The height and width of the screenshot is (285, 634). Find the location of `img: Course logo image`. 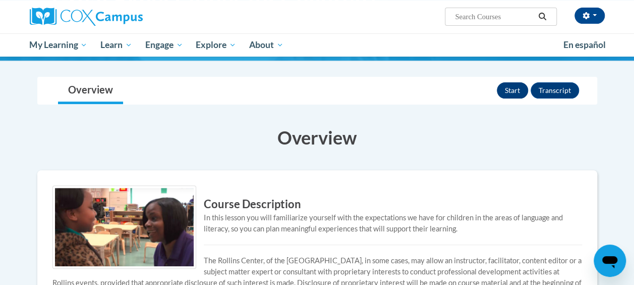

img: Course logo image is located at coordinates (124, 227).